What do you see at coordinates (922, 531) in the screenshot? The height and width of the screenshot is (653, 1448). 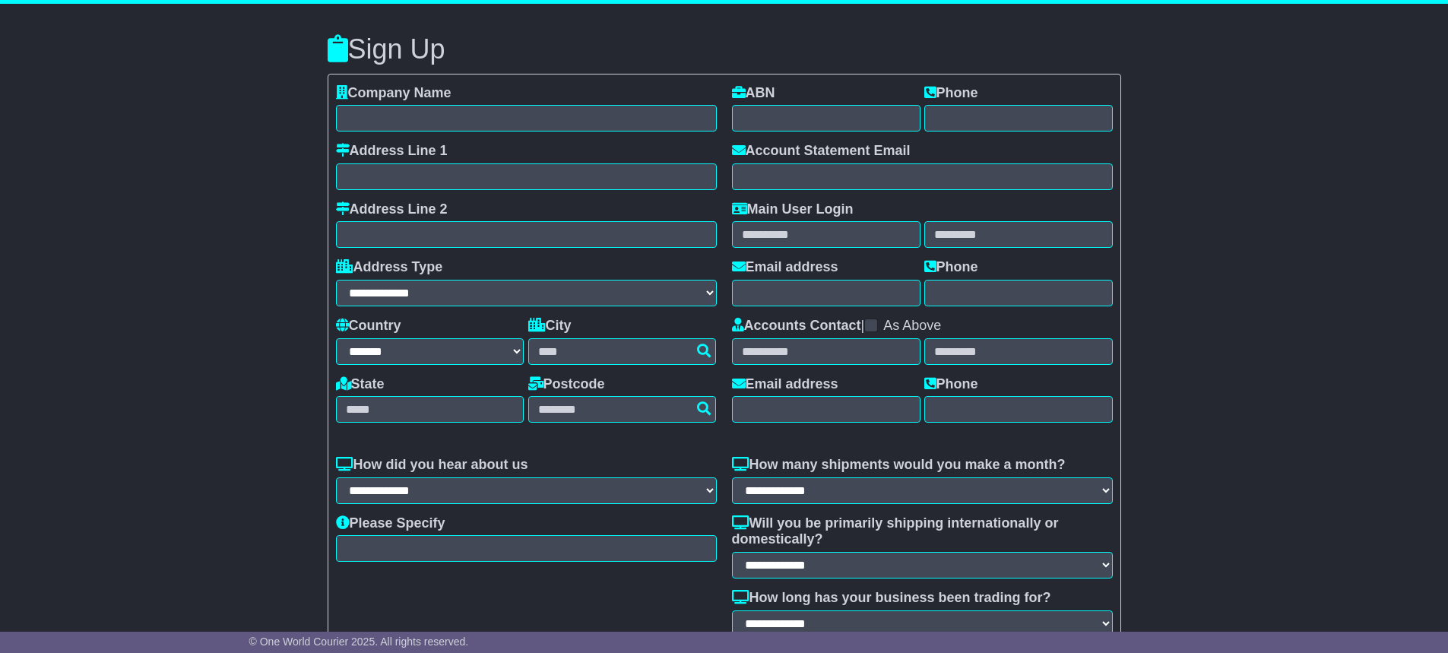 I see `label: Will you be primarily shipping internationally or domestically?` at bounding box center [922, 531].